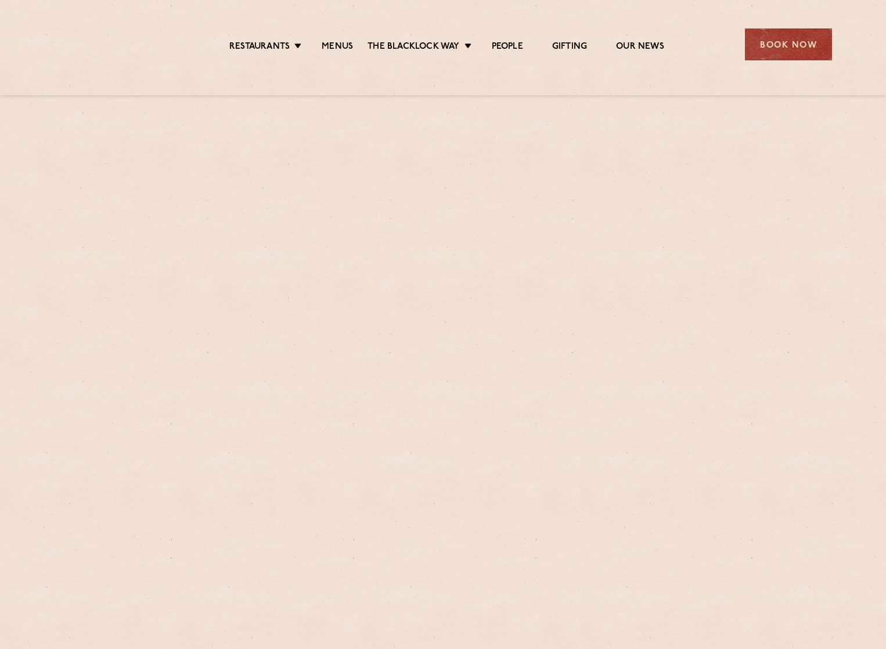 This screenshot has width=886, height=649. I want to click on a: Menus, so click(337, 48).